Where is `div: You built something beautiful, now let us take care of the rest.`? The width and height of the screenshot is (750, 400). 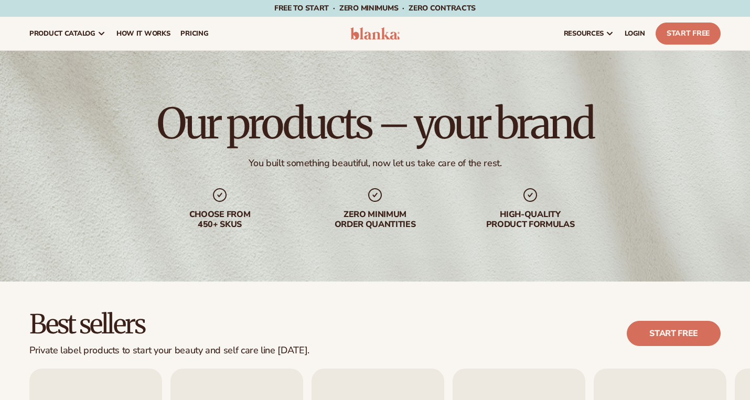
div: You built something beautiful, now let us take care of the rest. is located at coordinates (375, 163).